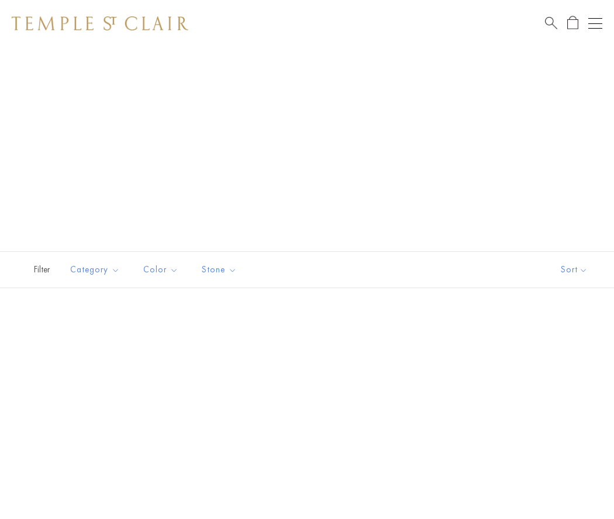  I want to click on button: Category, so click(95, 269).